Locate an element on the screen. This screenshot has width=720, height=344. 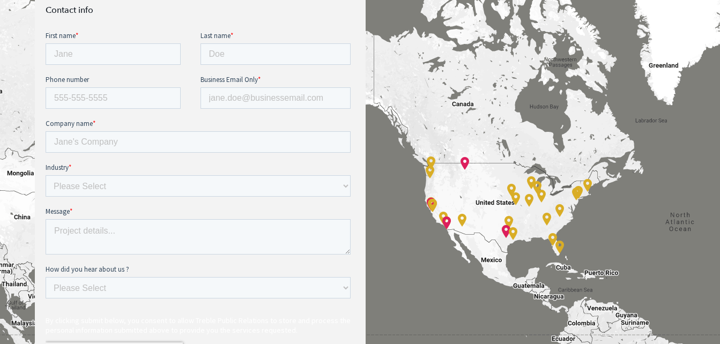
input: jane.doe@businessemail.com is located at coordinates (230, 68).